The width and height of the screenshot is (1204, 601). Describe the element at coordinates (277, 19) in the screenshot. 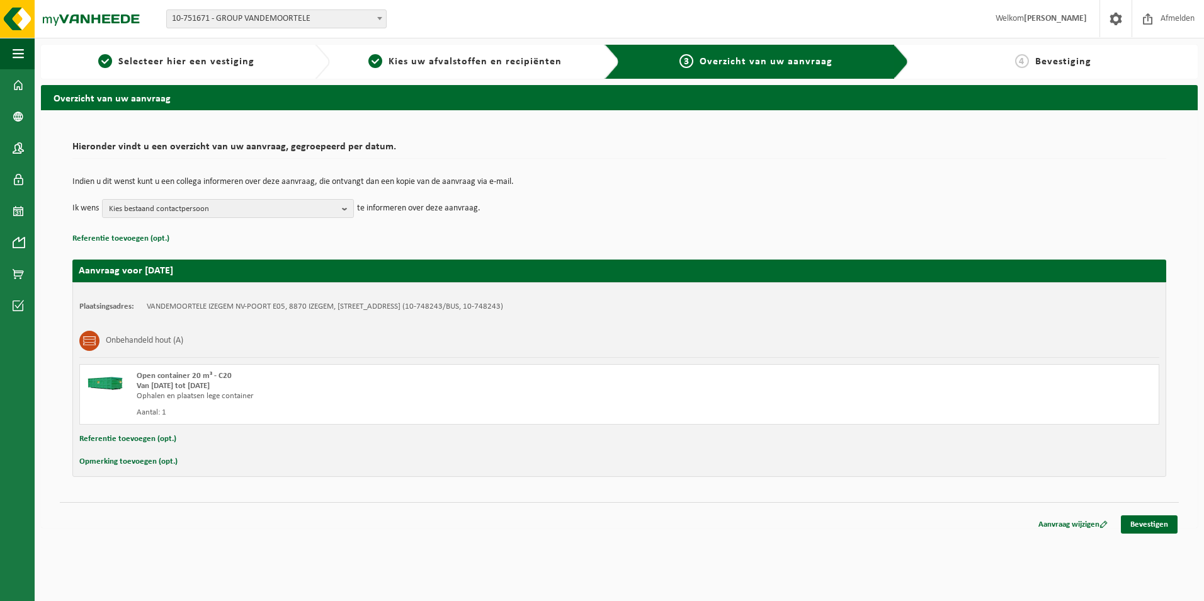

I see `span: 10-751671 - GROUP VANDEMOORTELE` at that location.